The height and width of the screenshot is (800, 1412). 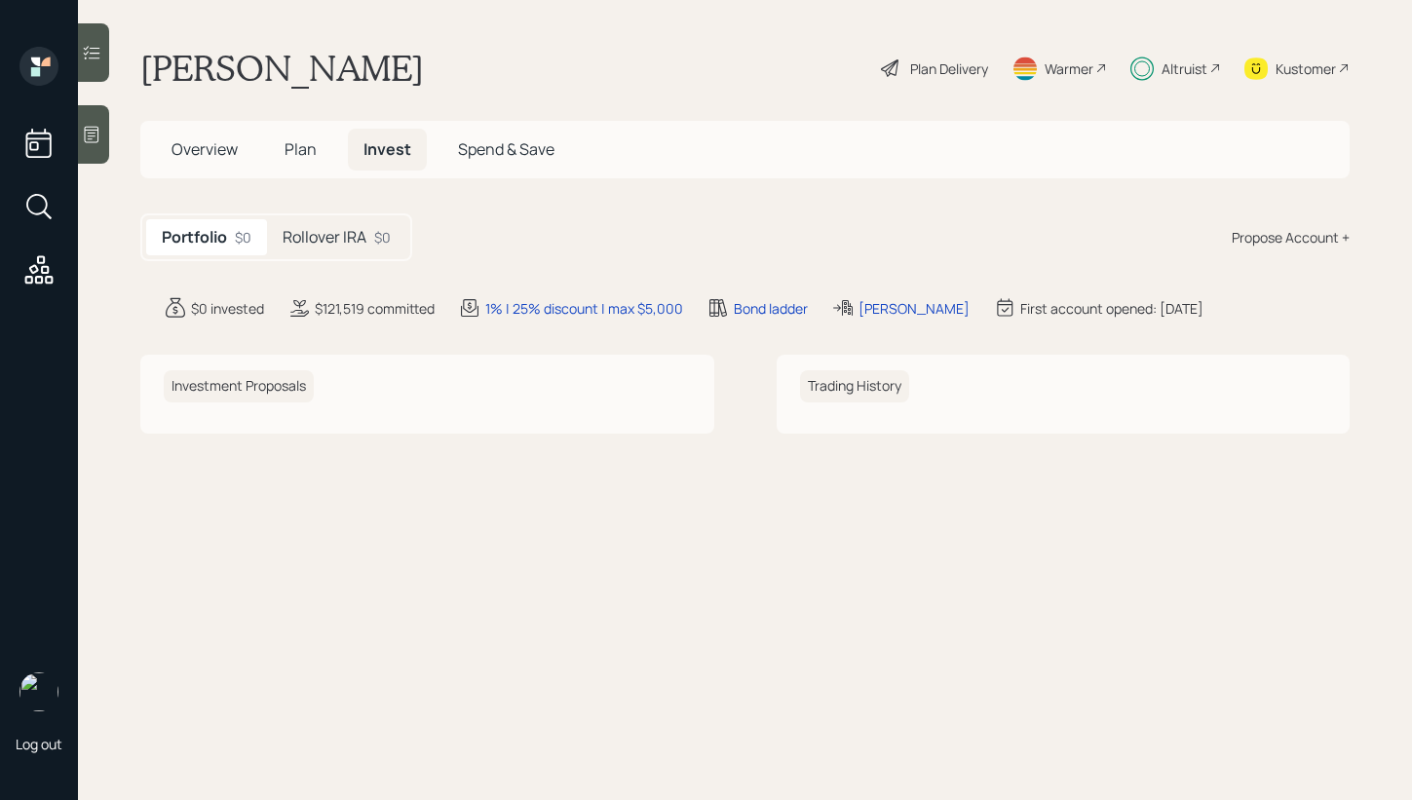 I want to click on div: $0 invested, so click(x=227, y=308).